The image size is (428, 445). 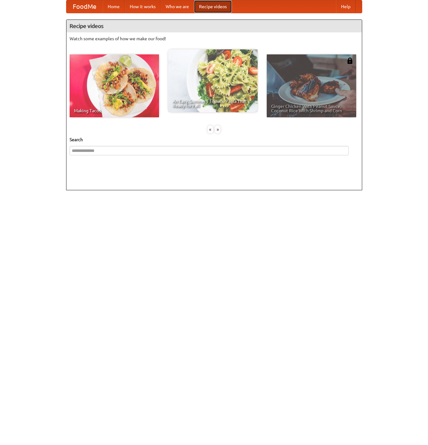 What do you see at coordinates (213, 81) in the screenshot?
I see `a: An Easy, Summery Tomato Pasta That's Ready for Fall` at bounding box center [213, 81].